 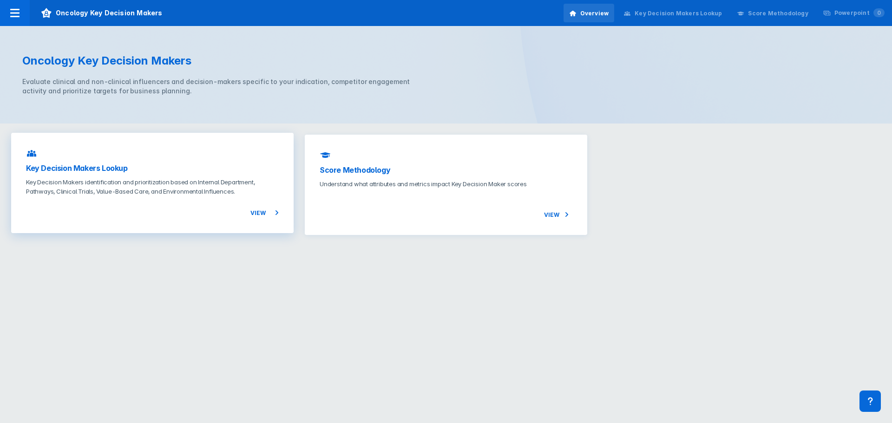 I want to click on a: Key Decision Makers Lookup, so click(x=672, y=13).